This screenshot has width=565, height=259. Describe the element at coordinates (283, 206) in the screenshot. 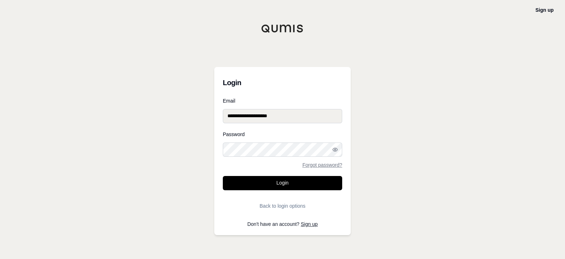

I see `button: Back to login options` at that location.